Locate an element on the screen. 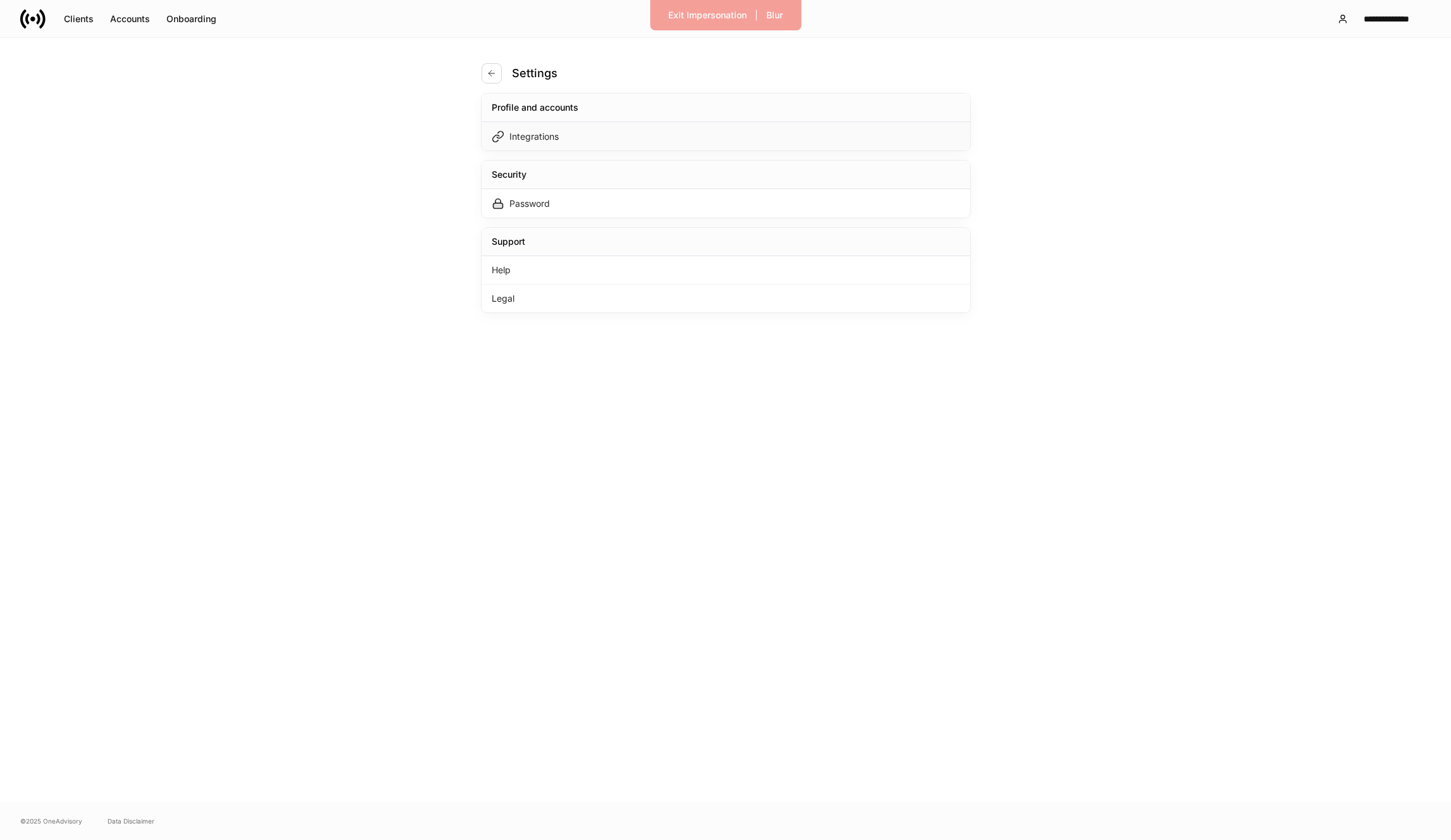 Image resolution: width=1451 pixels, height=840 pixels. div: Integrations is located at coordinates (534, 136).